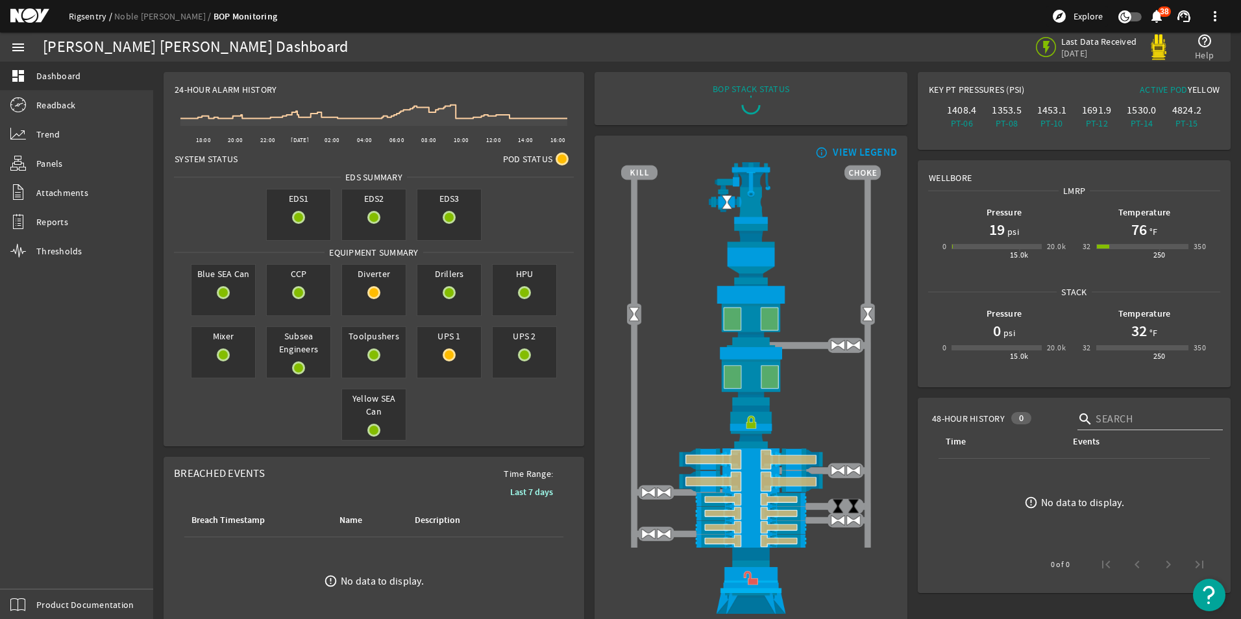  What do you see at coordinates (1200, 247) in the screenshot?
I see `div: 350` at bounding box center [1200, 247].